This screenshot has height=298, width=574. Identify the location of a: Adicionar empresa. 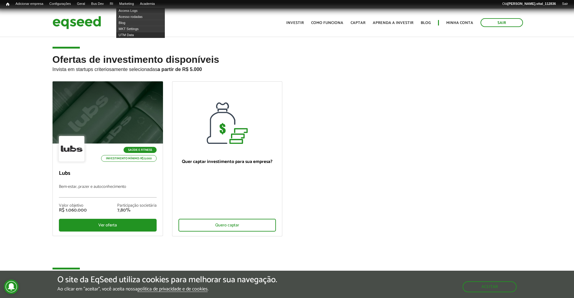
(29, 4).